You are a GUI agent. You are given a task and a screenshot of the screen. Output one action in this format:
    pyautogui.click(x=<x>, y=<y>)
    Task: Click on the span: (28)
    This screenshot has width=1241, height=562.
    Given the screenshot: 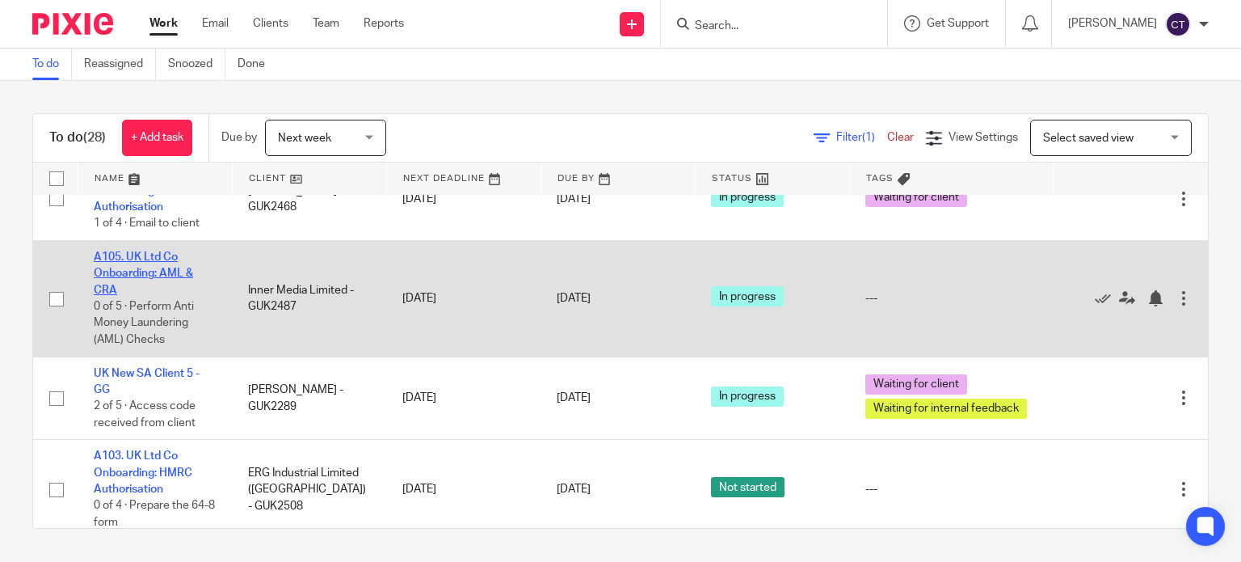 What is the action you would take?
    pyautogui.click(x=95, y=137)
    